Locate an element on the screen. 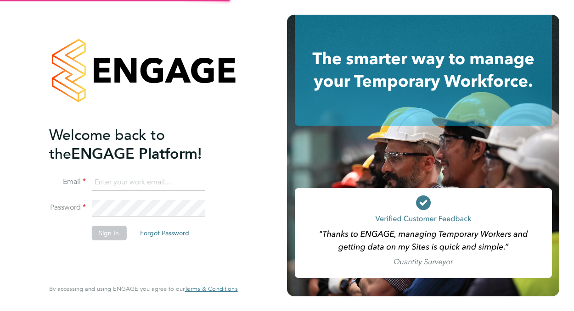 The width and height of the screenshot is (574, 311). label: Password is located at coordinates (68, 208).